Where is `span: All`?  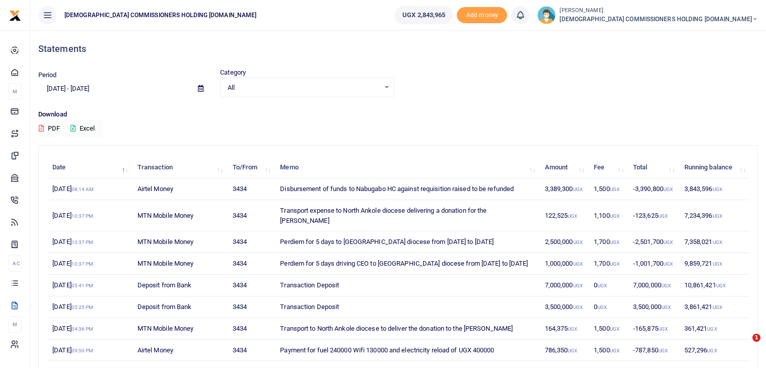
span: All is located at coordinates (303, 88).